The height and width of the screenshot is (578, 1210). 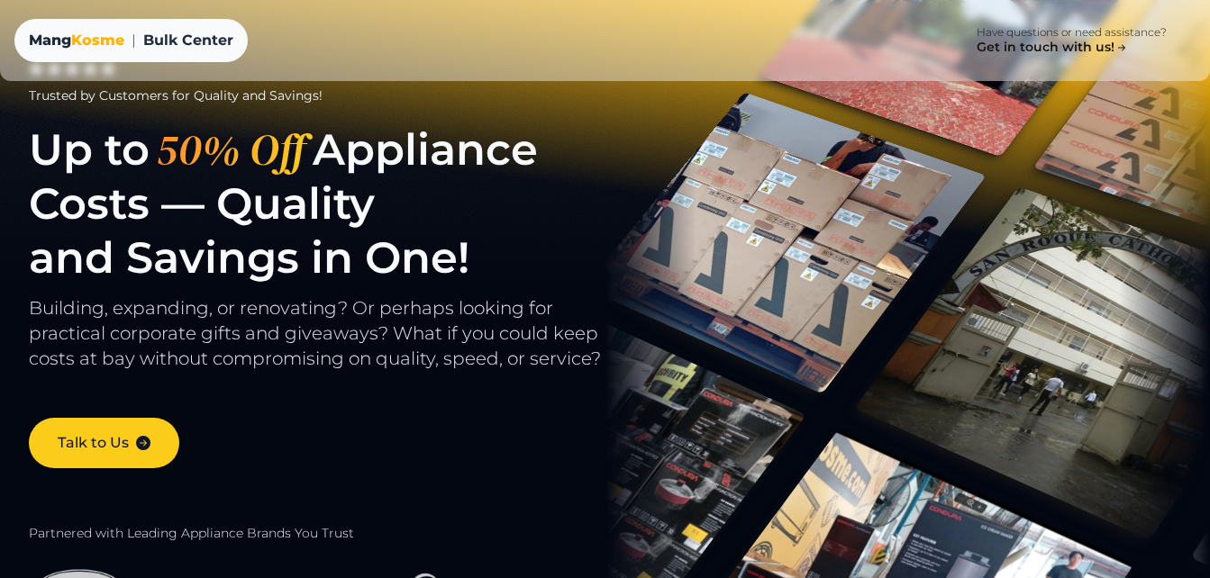 I want to click on div: Trusted by Customers for Quality and Savings!, so click(x=336, y=95).